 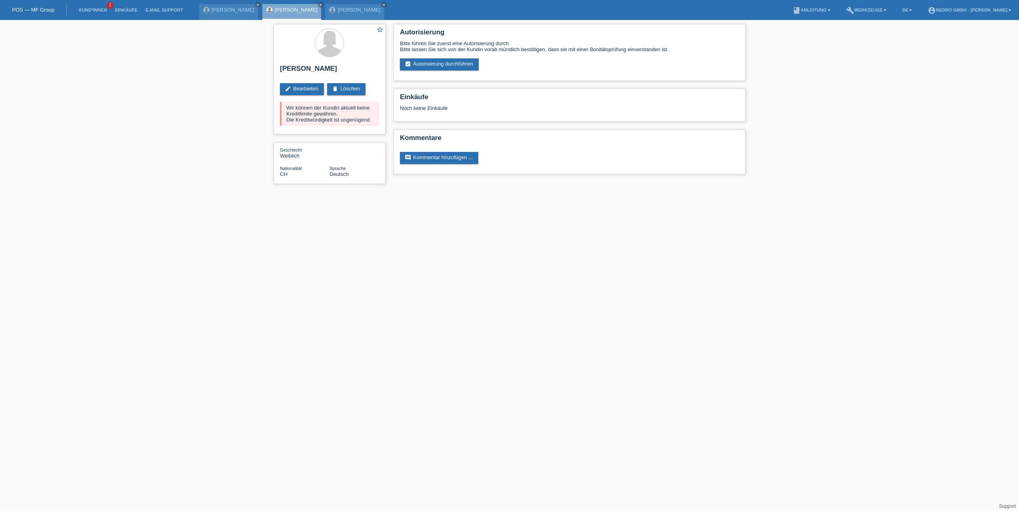 I want to click on span: Nationalität, so click(x=291, y=168).